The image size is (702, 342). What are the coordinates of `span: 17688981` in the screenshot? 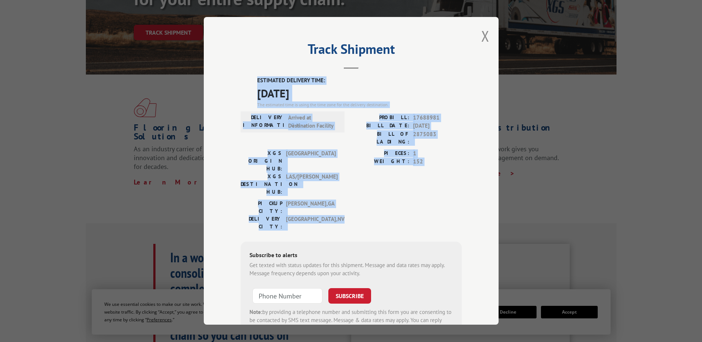 It's located at (437, 118).